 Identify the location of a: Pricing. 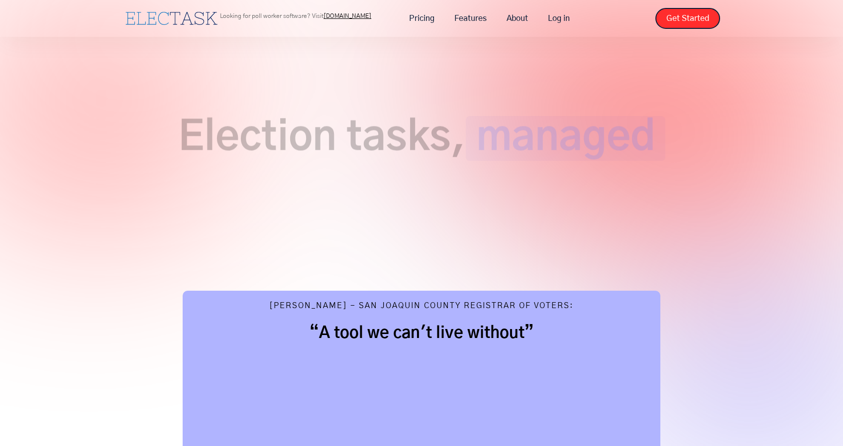
(421, 18).